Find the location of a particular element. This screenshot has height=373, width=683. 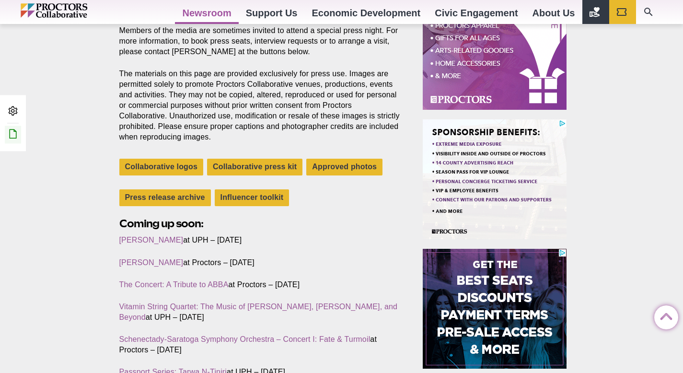

a: Edit this Post/Page is located at coordinates (13, 134).